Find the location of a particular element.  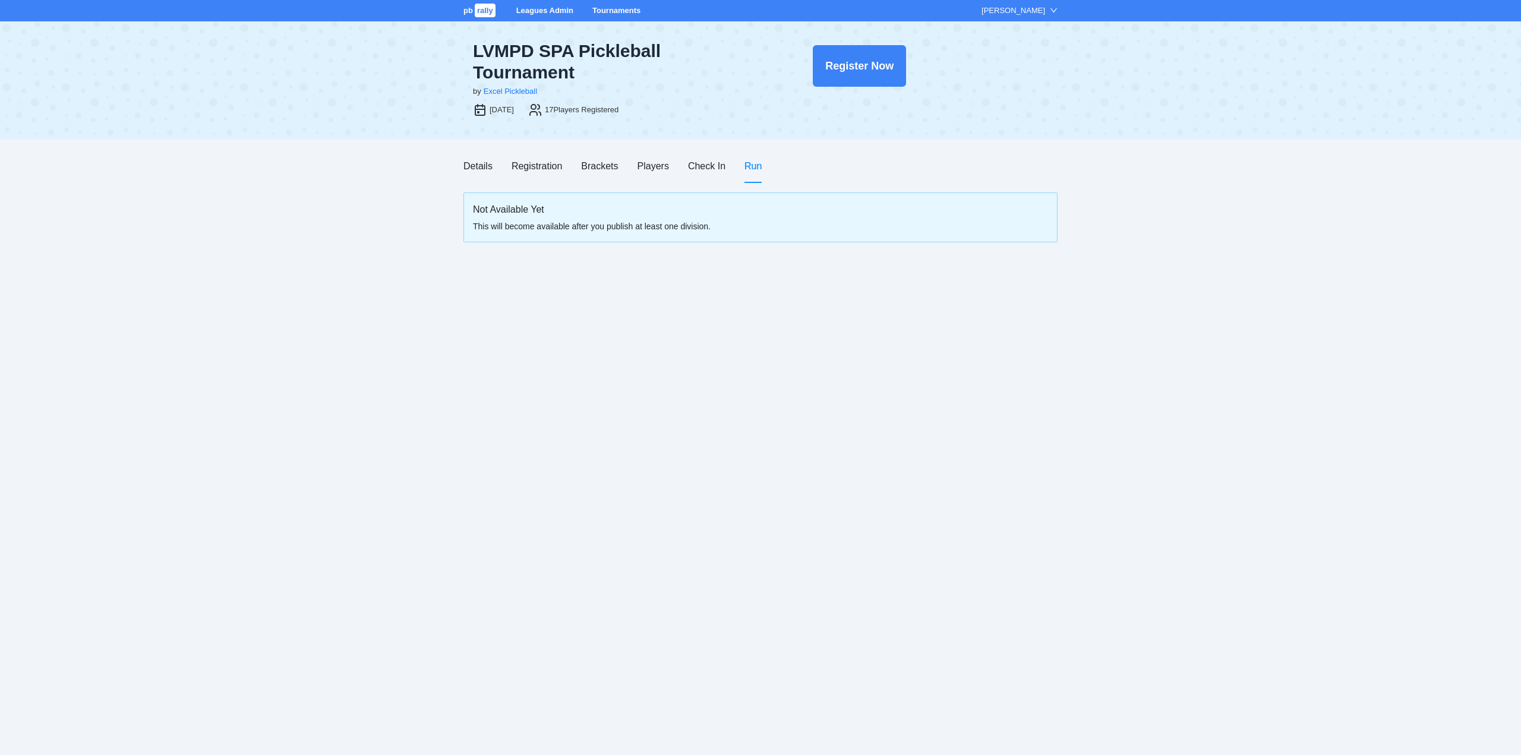

div: Check In is located at coordinates (706, 166).